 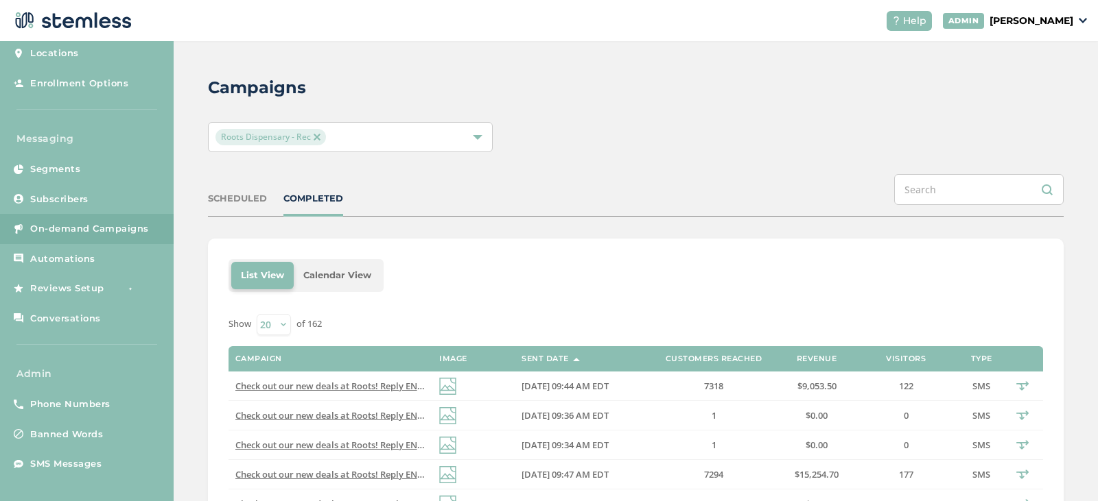 I want to click on span: Help, so click(x=914, y=21).